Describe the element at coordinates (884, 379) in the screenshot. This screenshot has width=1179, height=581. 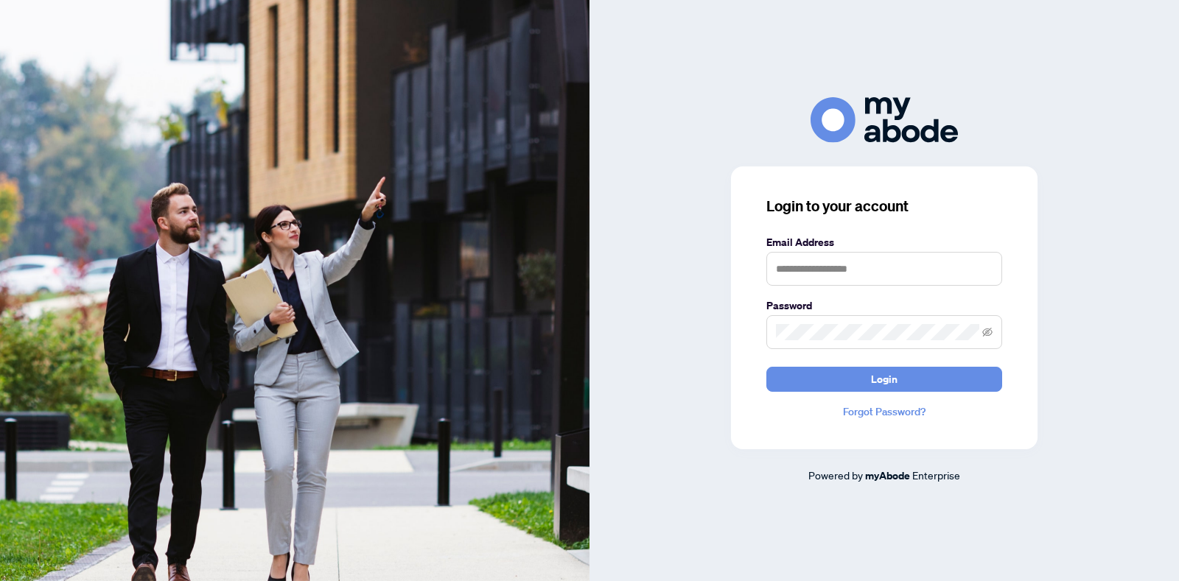
I see `button: Login` at that location.